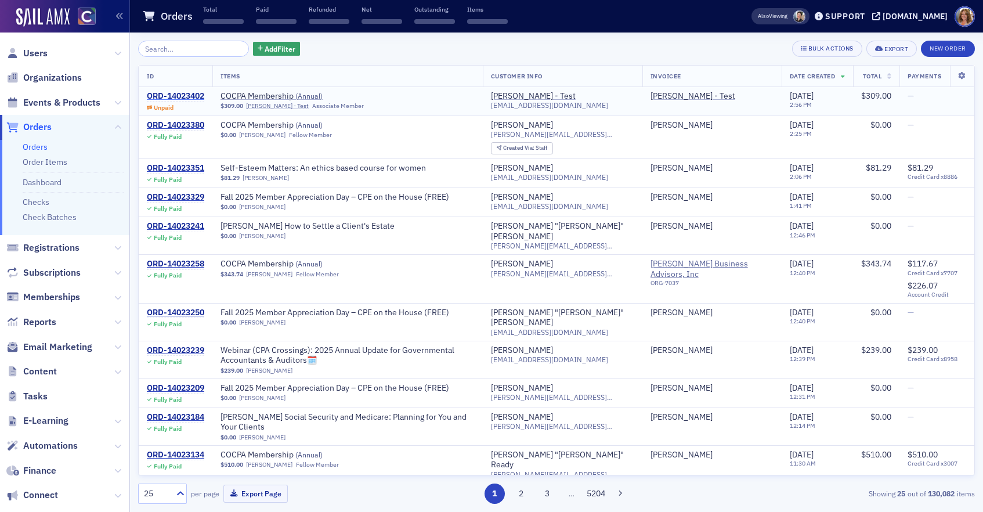 The image size is (983, 512). I want to click on div: ORD-14023184, so click(175, 417).